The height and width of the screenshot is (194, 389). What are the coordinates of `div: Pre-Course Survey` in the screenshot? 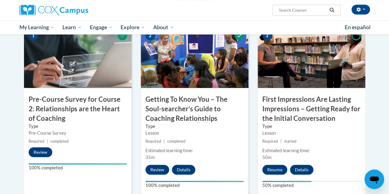 It's located at (78, 133).